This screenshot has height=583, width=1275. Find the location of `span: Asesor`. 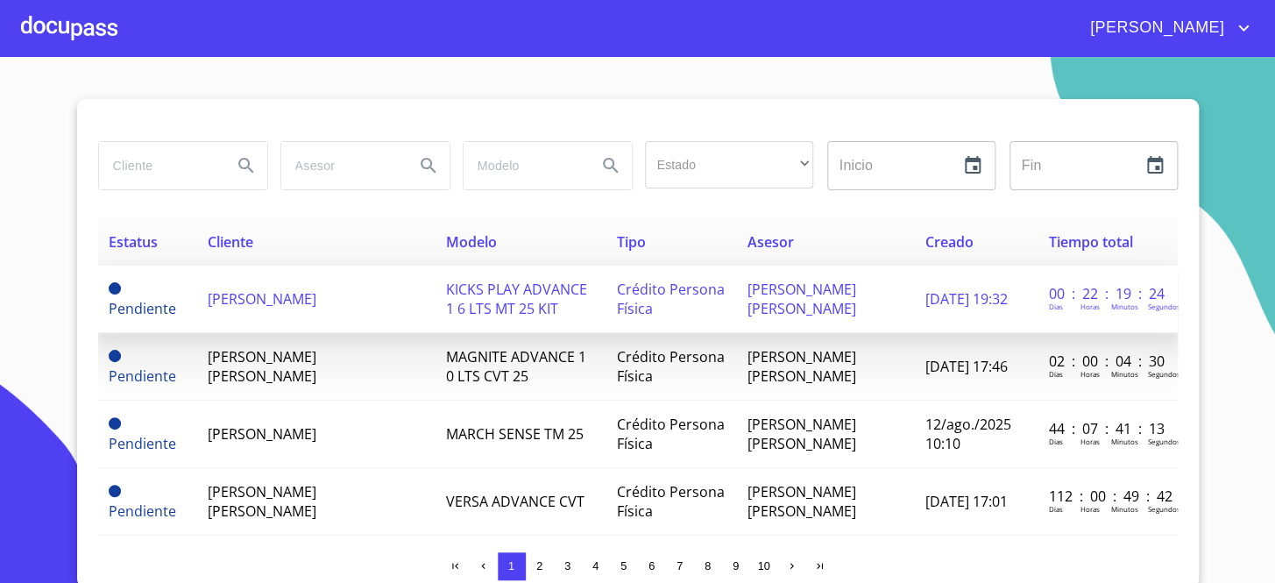

span: Asesor is located at coordinates (769, 242).